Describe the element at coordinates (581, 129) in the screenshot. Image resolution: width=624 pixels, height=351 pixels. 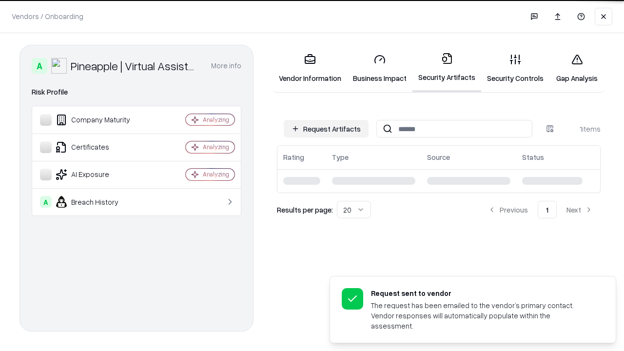
I see `div: 1 items` at that location.